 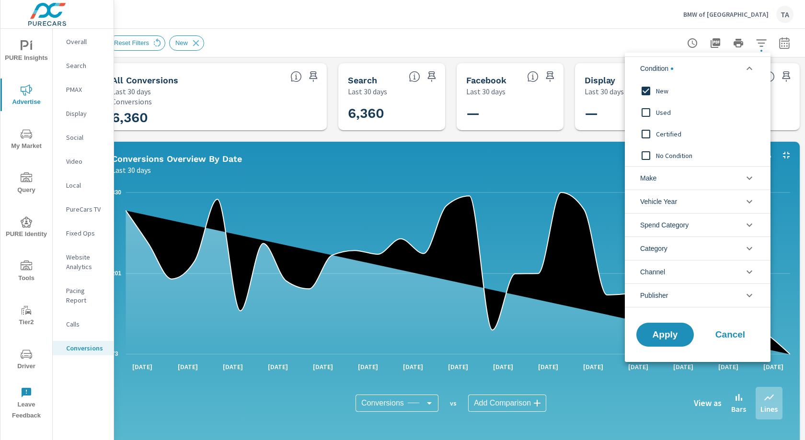 I want to click on span: Vehicle Year, so click(x=658, y=202).